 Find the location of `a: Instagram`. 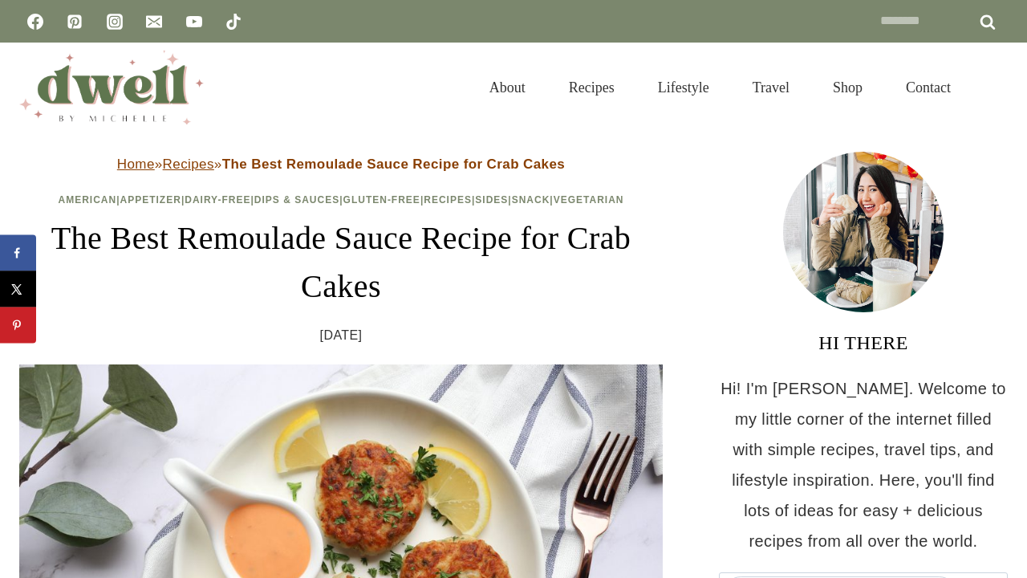

a: Instagram is located at coordinates (115, 22).